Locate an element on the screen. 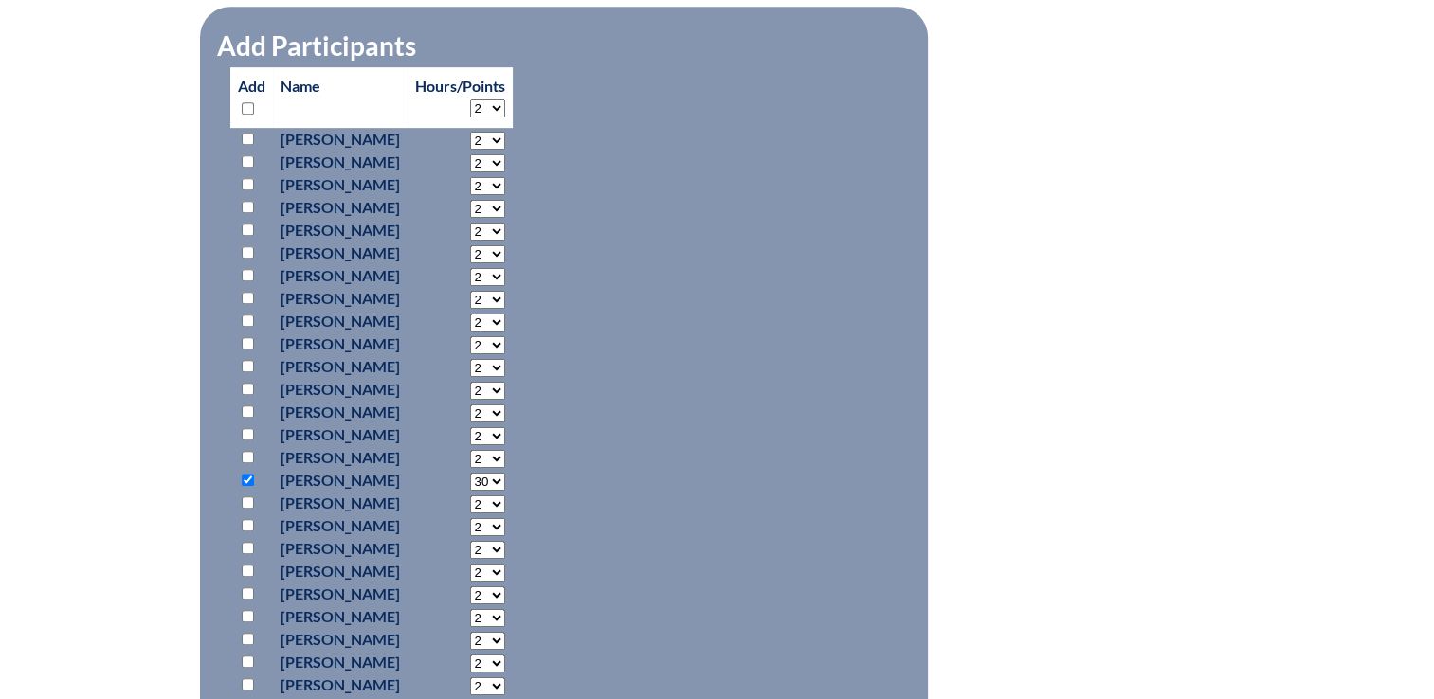 The height and width of the screenshot is (699, 1434). p: Hours/Points is located at coordinates (460, 86).